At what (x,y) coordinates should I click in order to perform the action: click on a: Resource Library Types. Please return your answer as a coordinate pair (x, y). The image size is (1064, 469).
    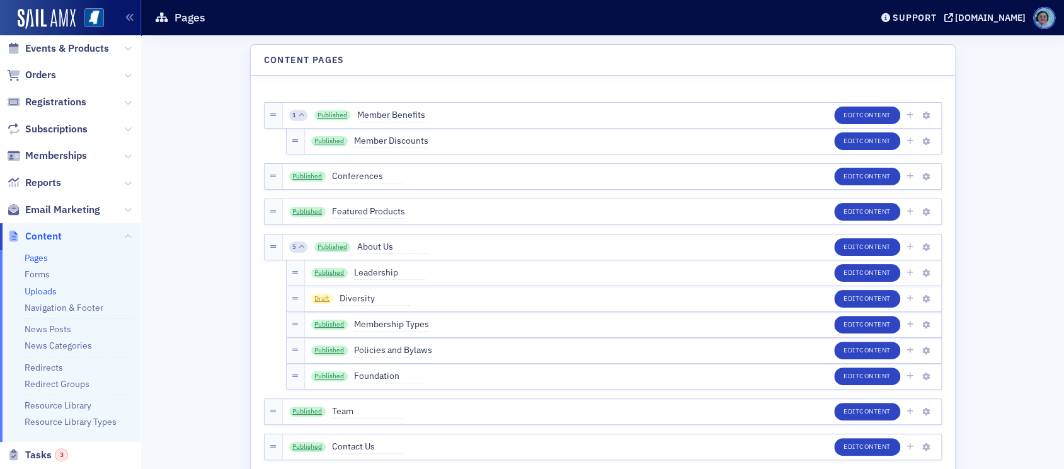
    Looking at the image, I should click on (71, 422).